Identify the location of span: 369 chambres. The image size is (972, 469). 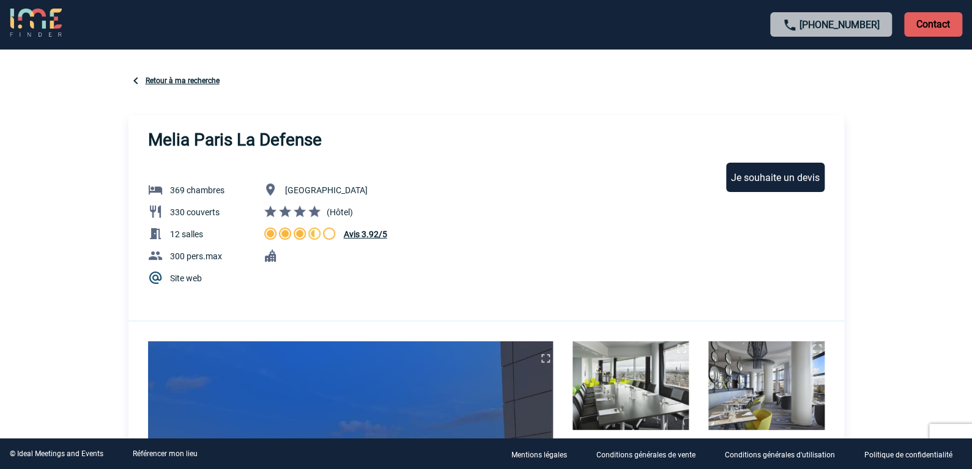
(197, 190).